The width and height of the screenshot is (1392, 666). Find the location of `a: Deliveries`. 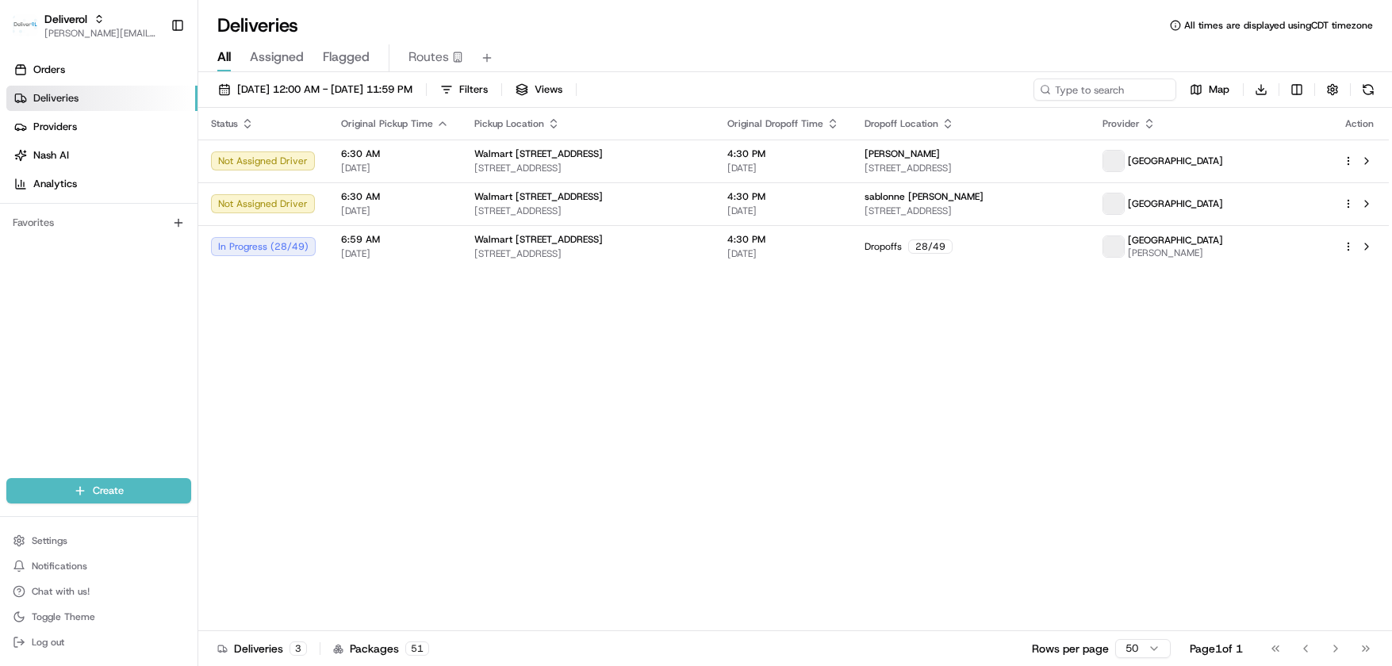

a: Deliveries is located at coordinates (102, 98).